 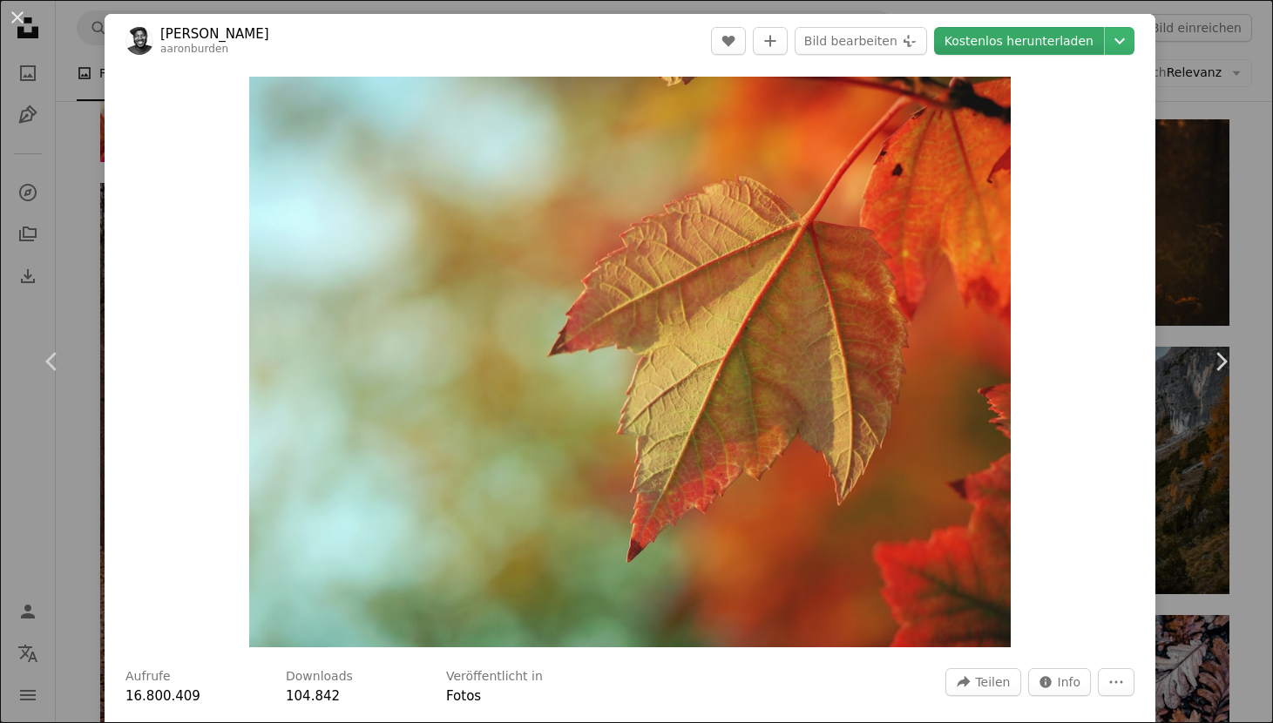 I want to click on img: Bokeh-Licht-Fotografie von braunem Ahornblatt, so click(x=630, y=362).